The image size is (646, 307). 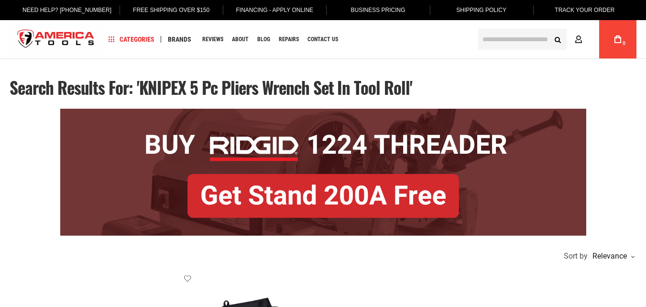 What do you see at coordinates (323, 172) in the screenshot?
I see `img: BOGO: Buy RIDGID® 1224 Threader, Get Stand 200A Free!` at bounding box center [323, 172].